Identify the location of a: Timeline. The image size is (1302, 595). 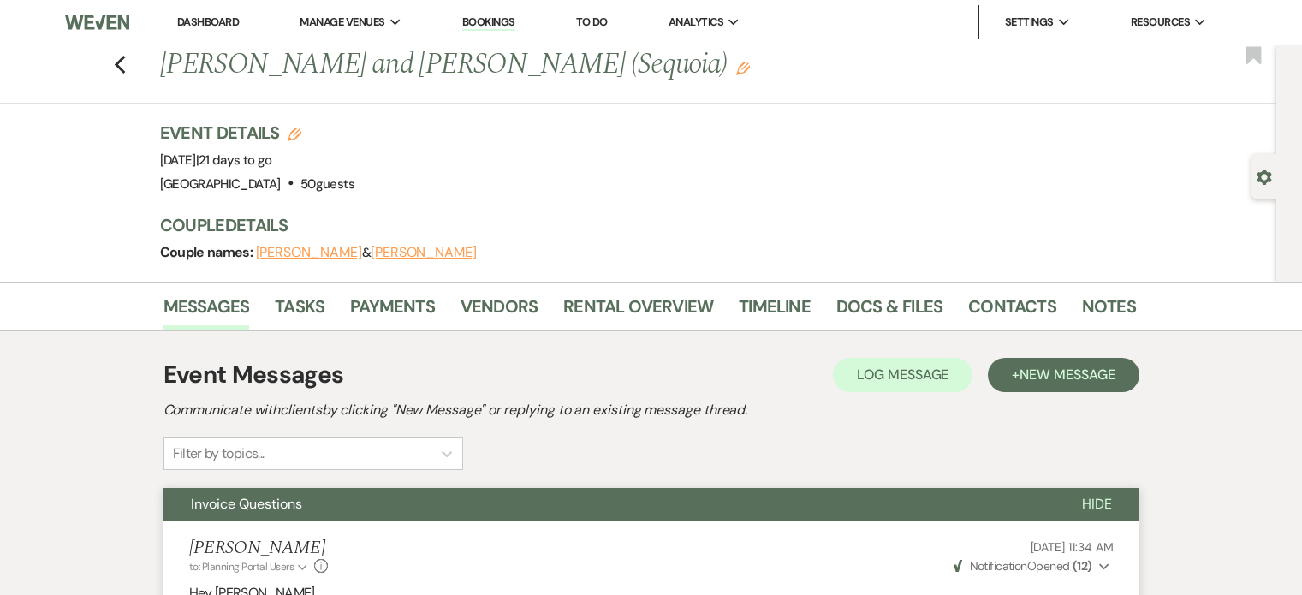
(775, 312).